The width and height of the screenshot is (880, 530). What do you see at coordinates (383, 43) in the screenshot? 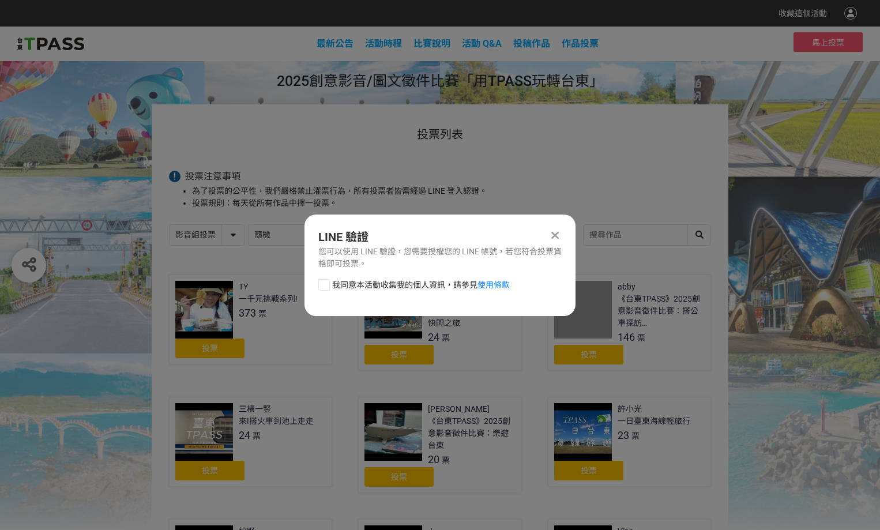
I see `span: 活動時程` at bounding box center [383, 43].